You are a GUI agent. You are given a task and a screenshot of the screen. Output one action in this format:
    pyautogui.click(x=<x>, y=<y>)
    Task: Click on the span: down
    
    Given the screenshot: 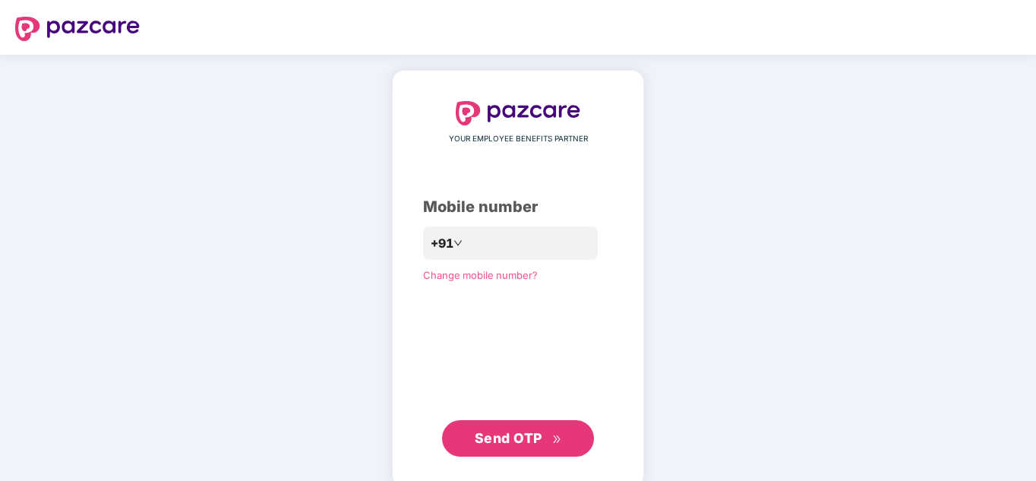 What is the action you would take?
    pyautogui.click(x=458, y=243)
    